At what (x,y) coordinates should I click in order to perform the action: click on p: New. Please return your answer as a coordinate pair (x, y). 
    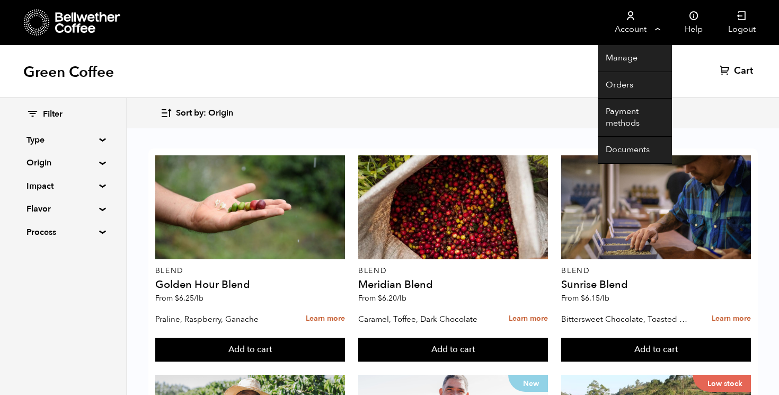
    Looking at the image, I should click on (528, 383).